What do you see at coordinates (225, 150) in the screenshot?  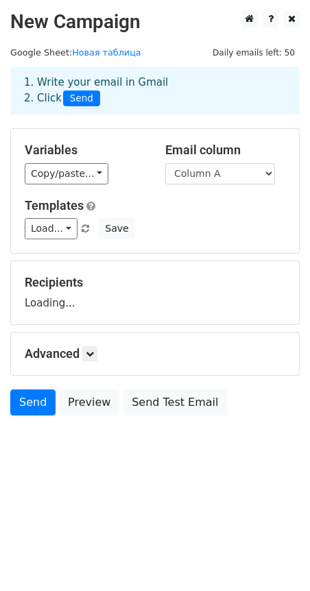 I see `h5: Email column` at bounding box center [225, 150].